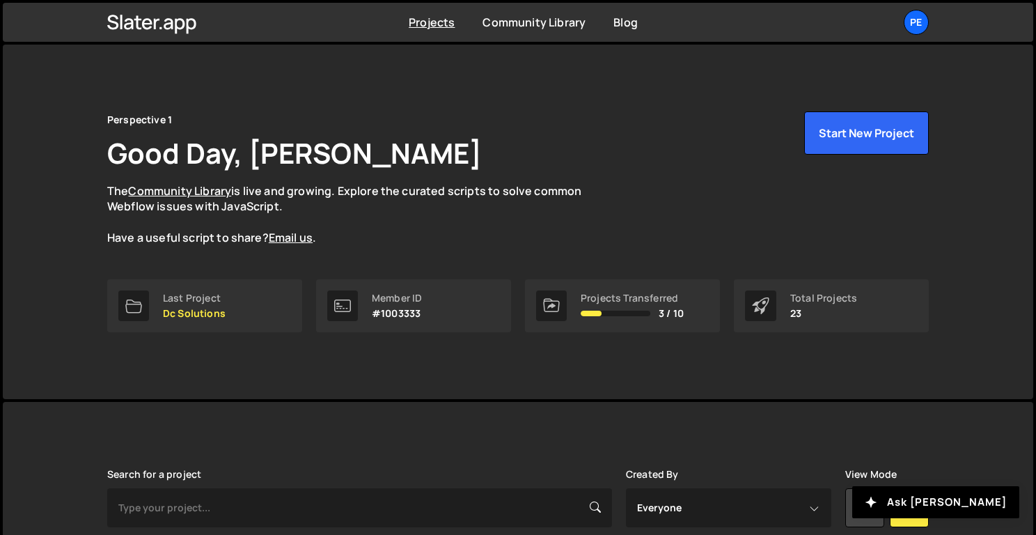 Image resolution: width=1036 pixels, height=535 pixels. What do you see at coordinates (625, 22) in the screenshot?
I see `a: Blog` at bounding box center [625, 22].